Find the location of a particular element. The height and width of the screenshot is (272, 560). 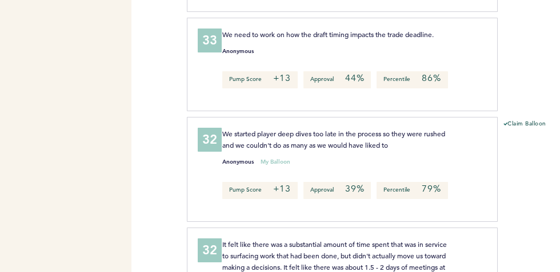

span: We need to work on how the draft timing impacts the trade deadline. is located at coordinates (328, 34).